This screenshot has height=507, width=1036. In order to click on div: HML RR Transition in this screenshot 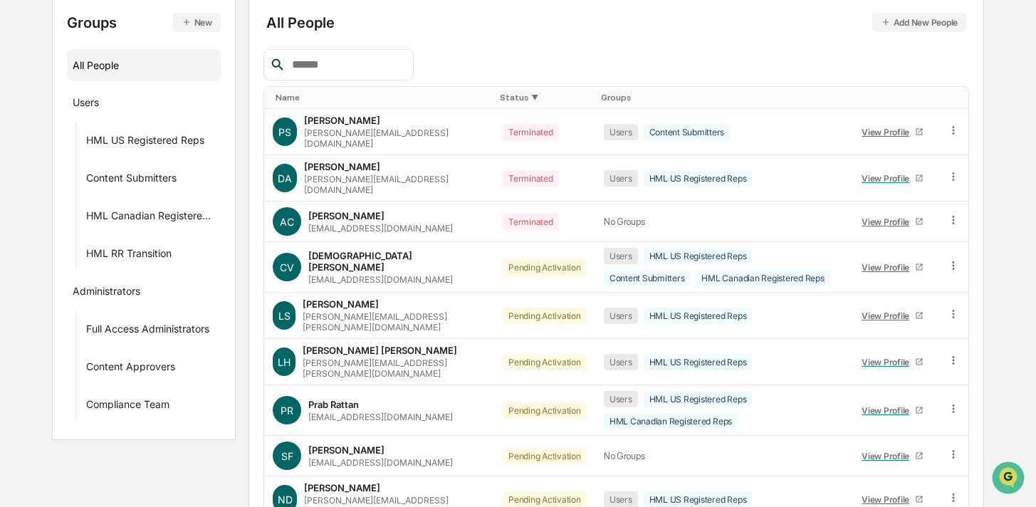, I will do `click(129, 256)`.